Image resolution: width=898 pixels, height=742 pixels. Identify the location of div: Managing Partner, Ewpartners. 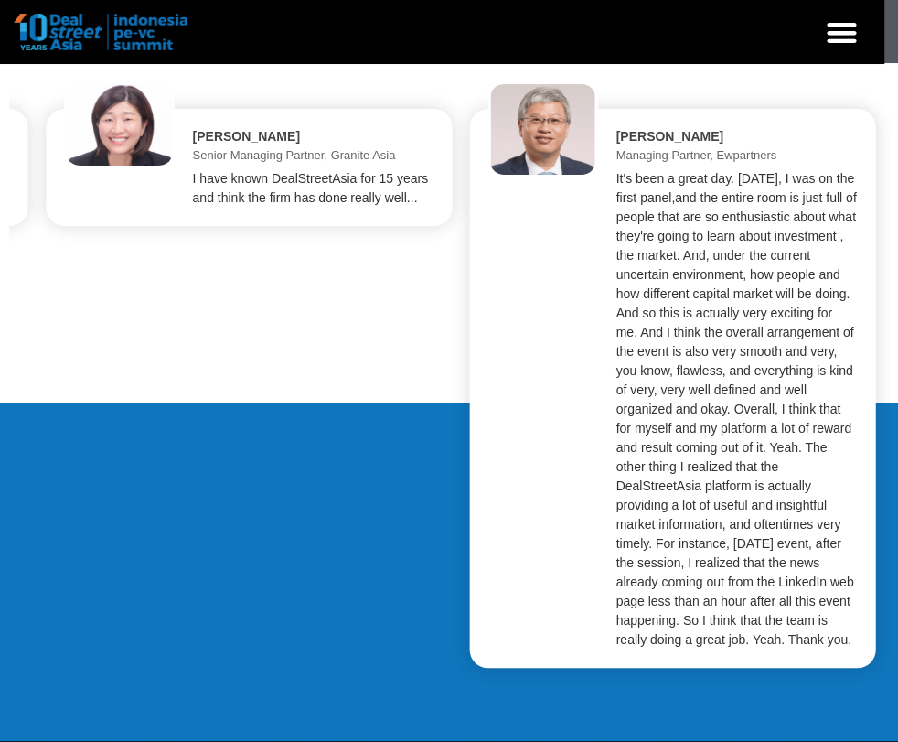
(737, 156).